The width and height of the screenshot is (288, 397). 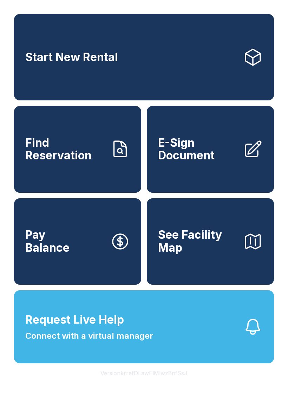 What do you see at coordinates (198, 241) in the screenshot?
I see `span: See Facility Map` at bounding box center [198, 241].